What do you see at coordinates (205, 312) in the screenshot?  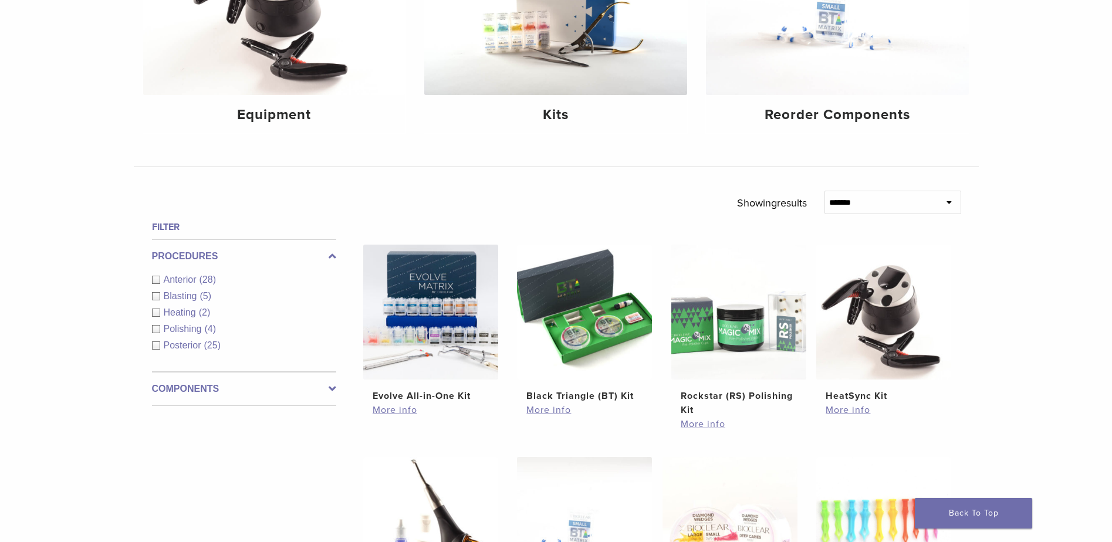 I see `span: (2)` at bounding box center [205, 312].